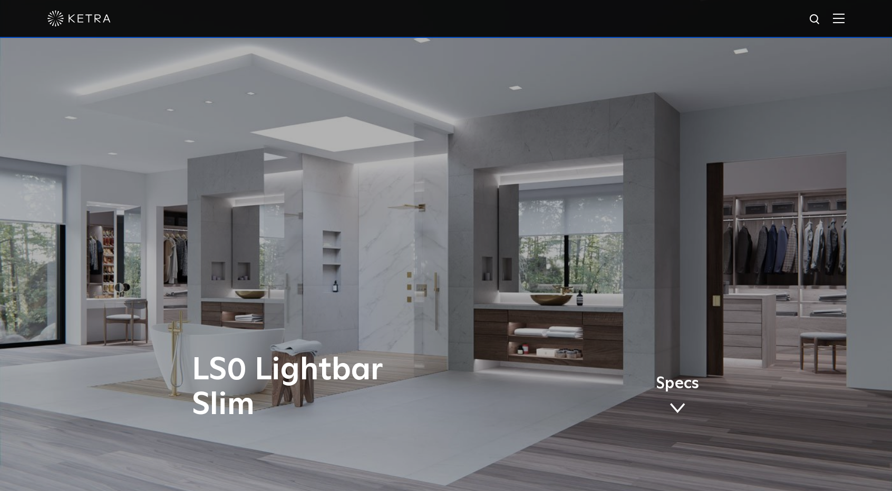 This screenshot has height=491, width=892. I want to click on span: Specs, so click(677, 384).